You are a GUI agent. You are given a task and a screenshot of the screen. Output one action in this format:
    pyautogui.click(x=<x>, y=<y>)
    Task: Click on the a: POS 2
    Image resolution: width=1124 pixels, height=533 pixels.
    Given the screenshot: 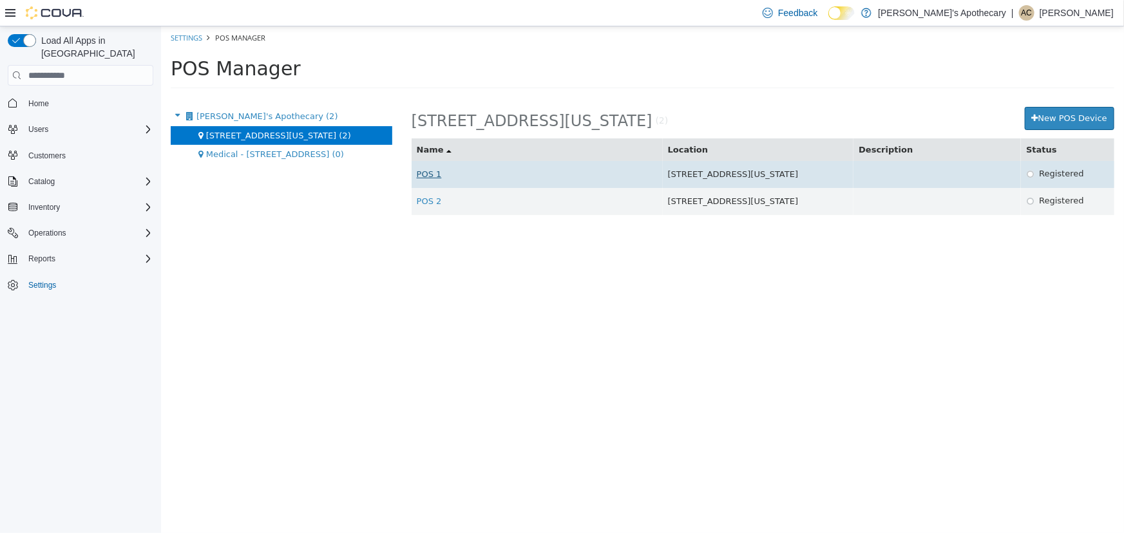 What is the action you would take?
    pyautogui.click(x=268, y=175)
    